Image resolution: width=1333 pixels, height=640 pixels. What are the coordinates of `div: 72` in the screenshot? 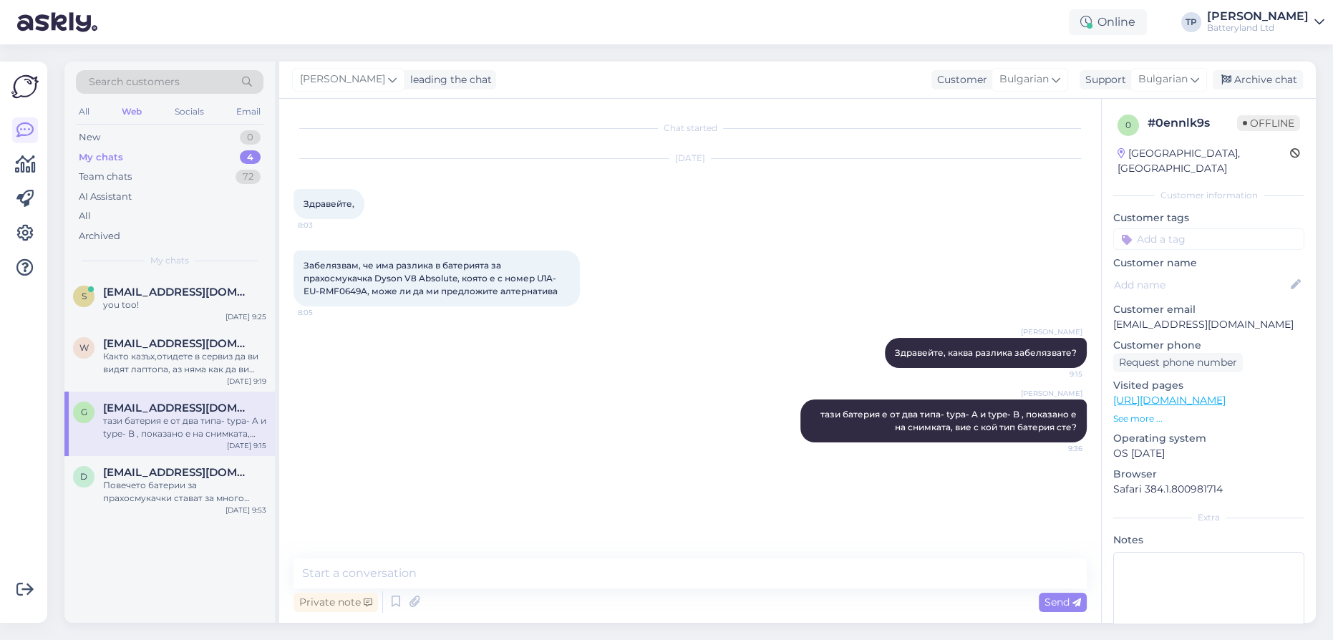 It's located at (248, 177).